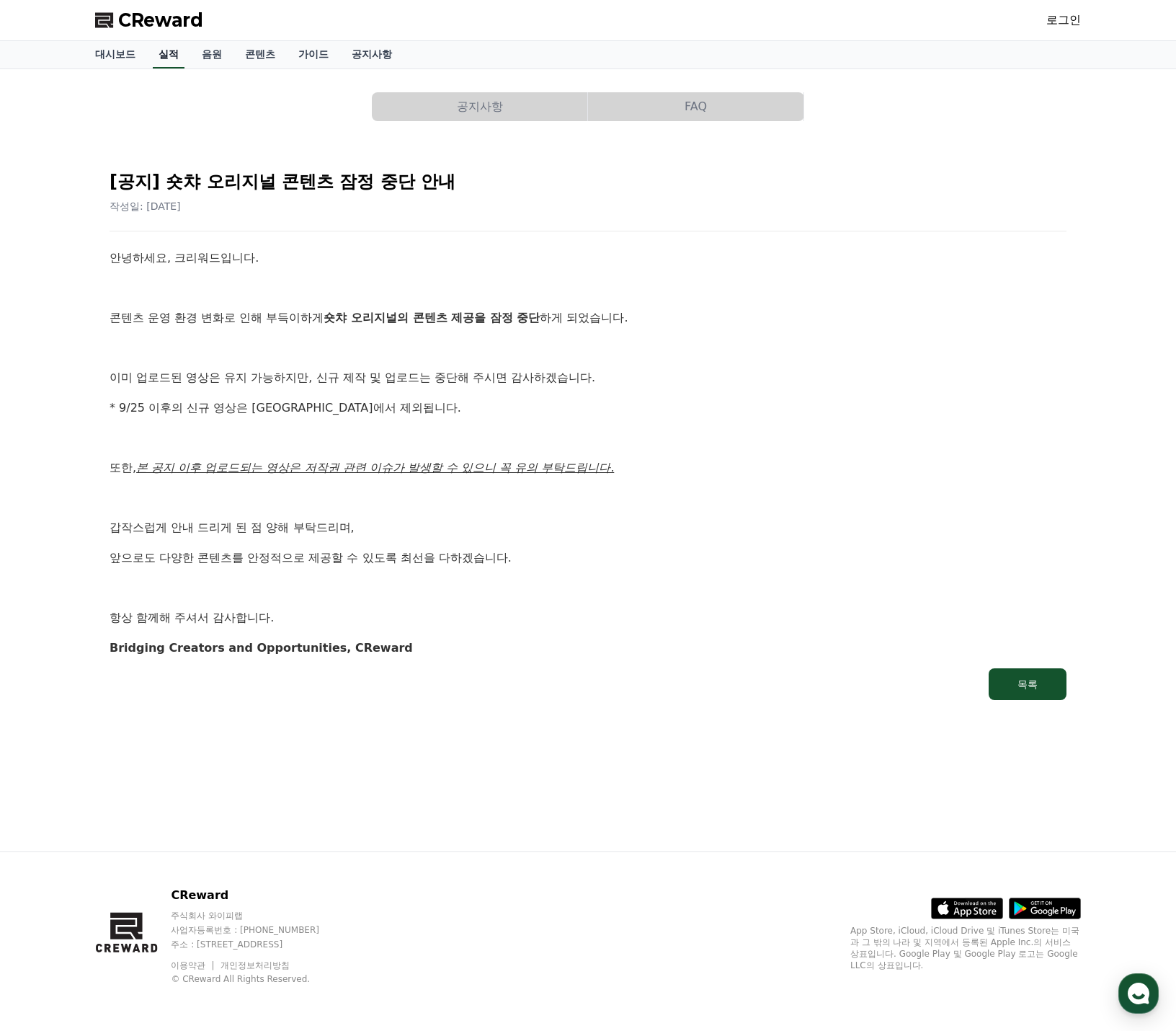 The width and height of the screenshot is (1176, 1031). Describe the element at coordinates (259, 979) in the screenshot. I see `p: © CReward All Rights Reserved.` at that location.